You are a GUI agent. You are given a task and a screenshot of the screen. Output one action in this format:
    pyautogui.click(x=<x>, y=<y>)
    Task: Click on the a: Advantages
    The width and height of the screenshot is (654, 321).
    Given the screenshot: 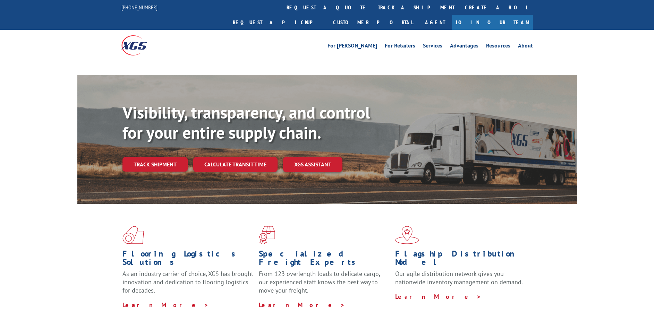 What is the action you would take?
    pyautogui.click(x=464, y=47)
    